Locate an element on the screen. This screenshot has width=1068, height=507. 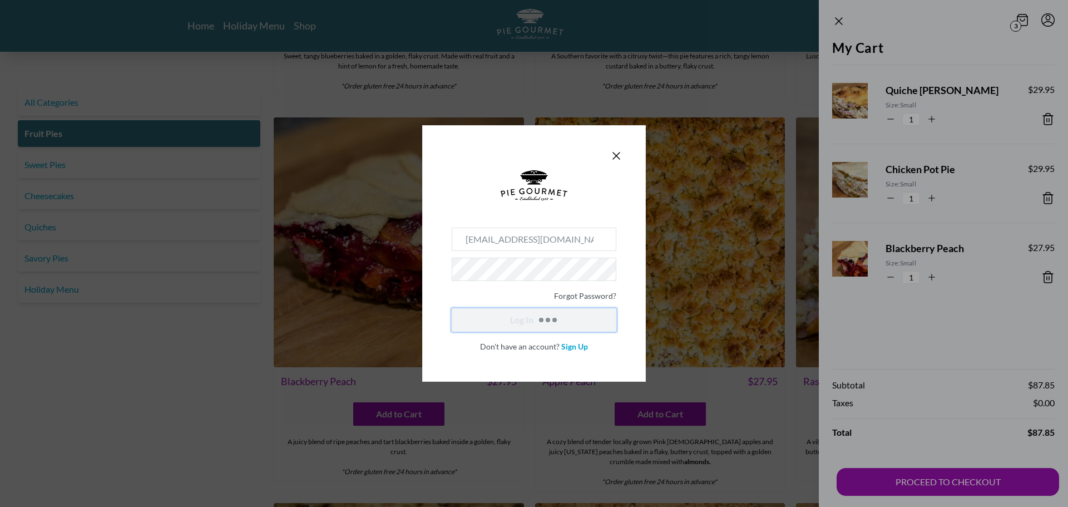
button: Log In is located at coordinates (534, 320).